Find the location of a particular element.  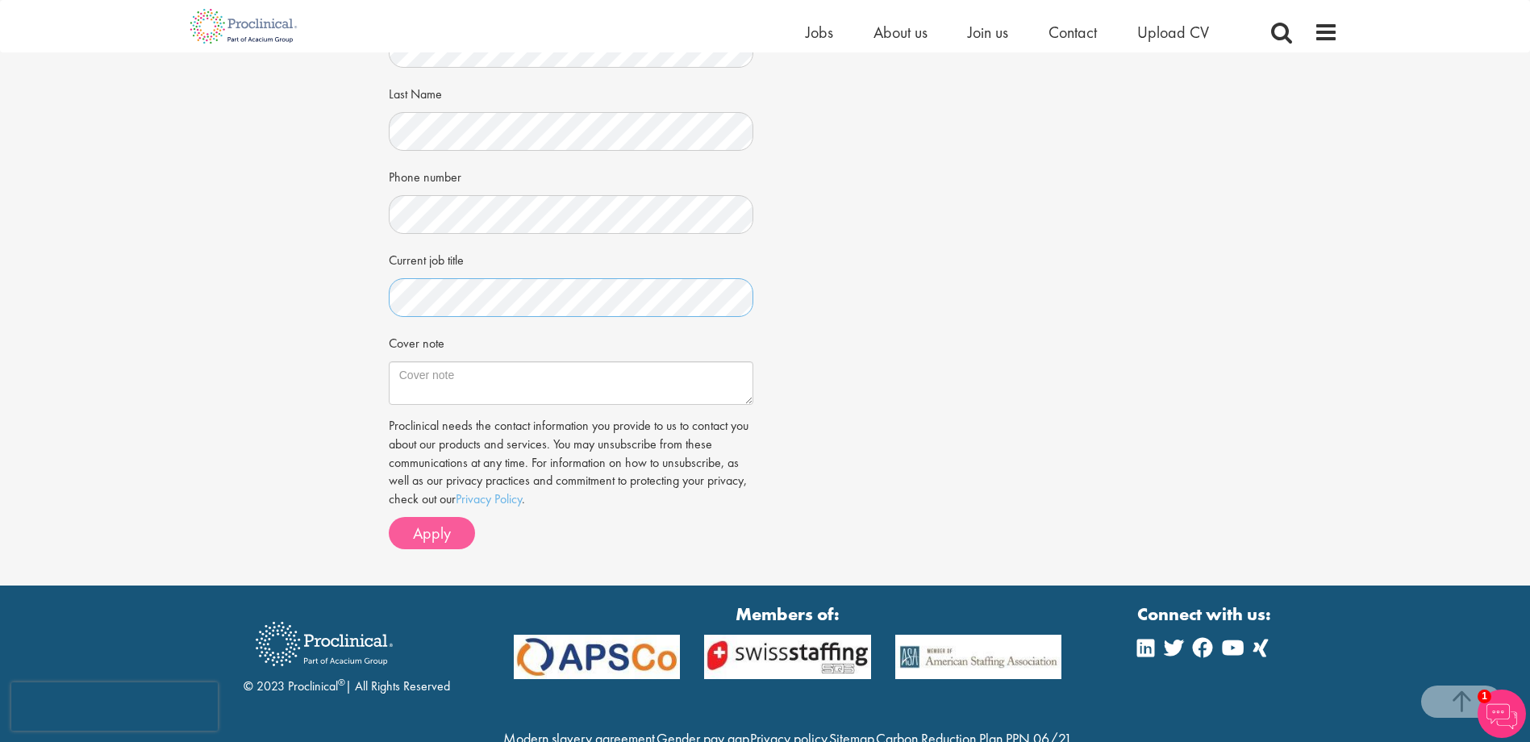

a: Upload CV is located at coordinates (1172, 32).